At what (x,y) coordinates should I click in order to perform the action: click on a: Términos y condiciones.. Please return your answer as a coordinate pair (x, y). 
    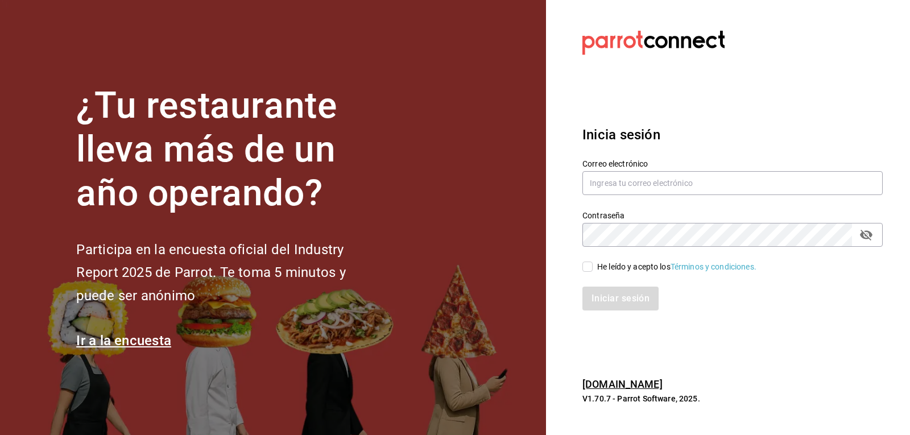
    Looking at the image, I should click on (713, 267).